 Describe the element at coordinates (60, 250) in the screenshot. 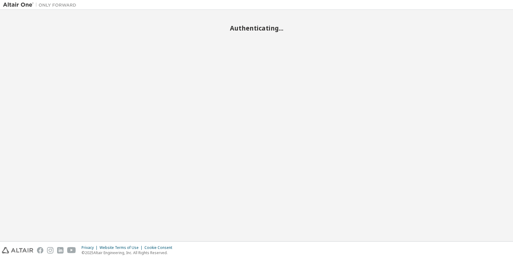

I see `img: linkedin.svg` at that location.